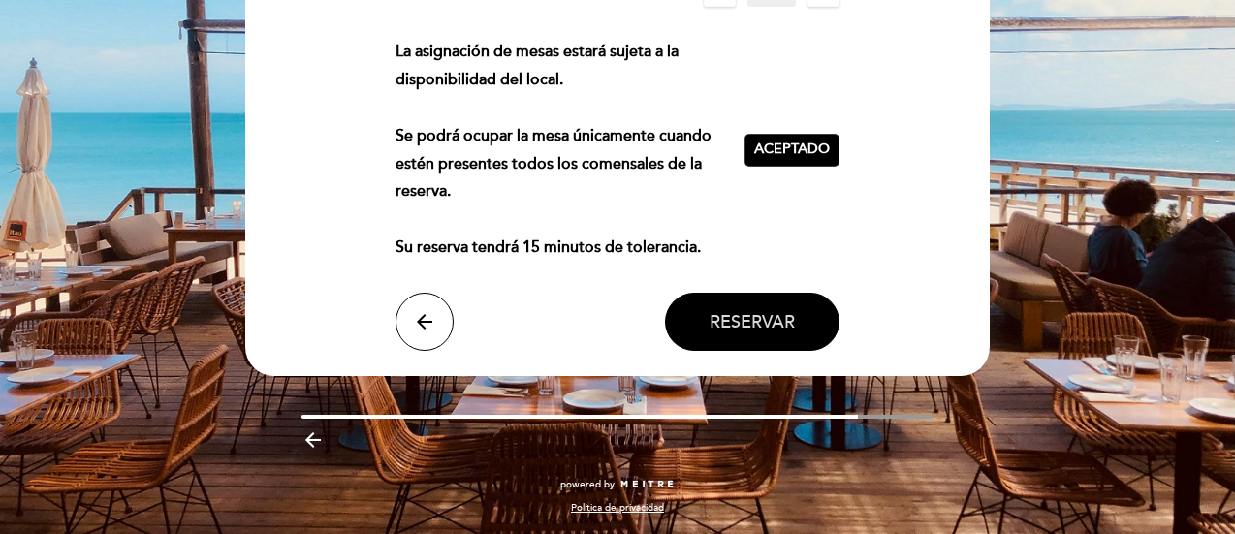  Describe the element at coordinates (425, 322) in the screenshot. I see `i: arrow_back` at that location.